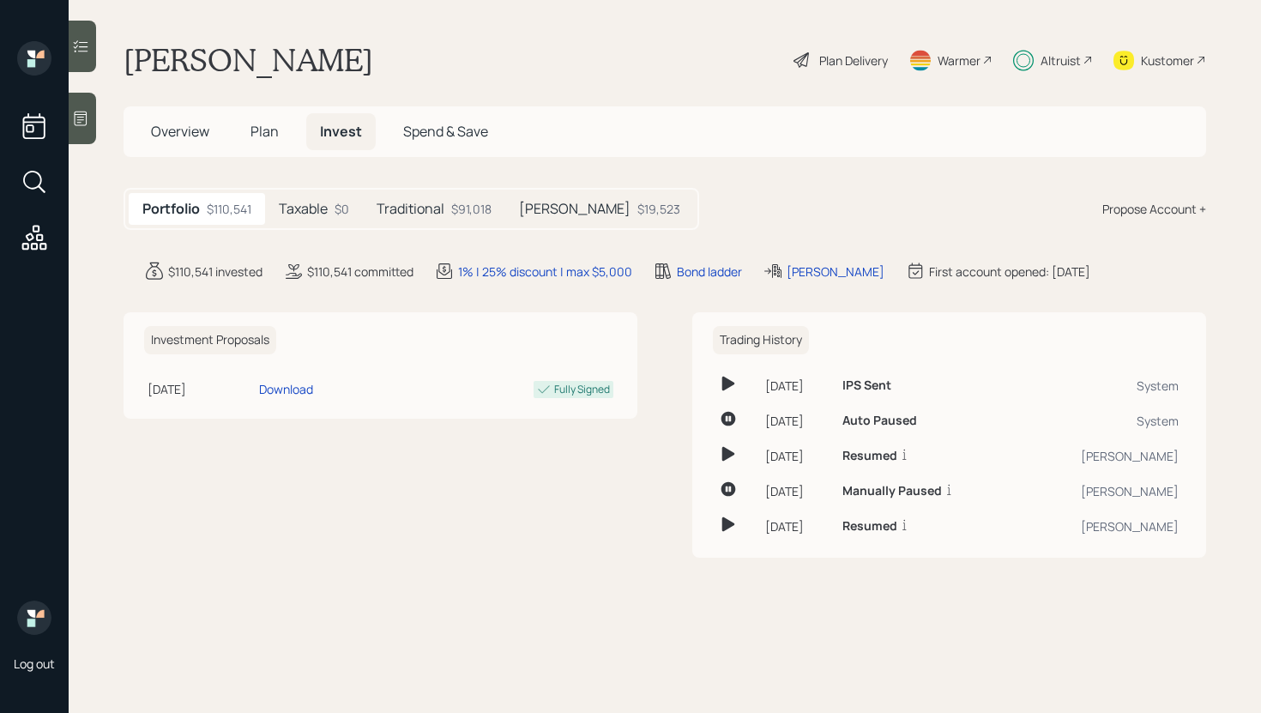  I want to click on div: $19,523, so click(659, 208).